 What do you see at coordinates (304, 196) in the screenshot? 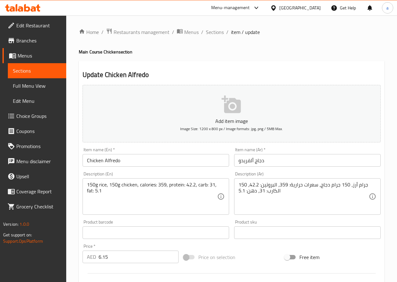
I see `textarea: 150 جرام أرز، 150 جرام دجاج، سعرات حرارية: 359، البروتين: 42.2، الكارب: 31، دهن: 5.1` at bounding box center [304, 196].